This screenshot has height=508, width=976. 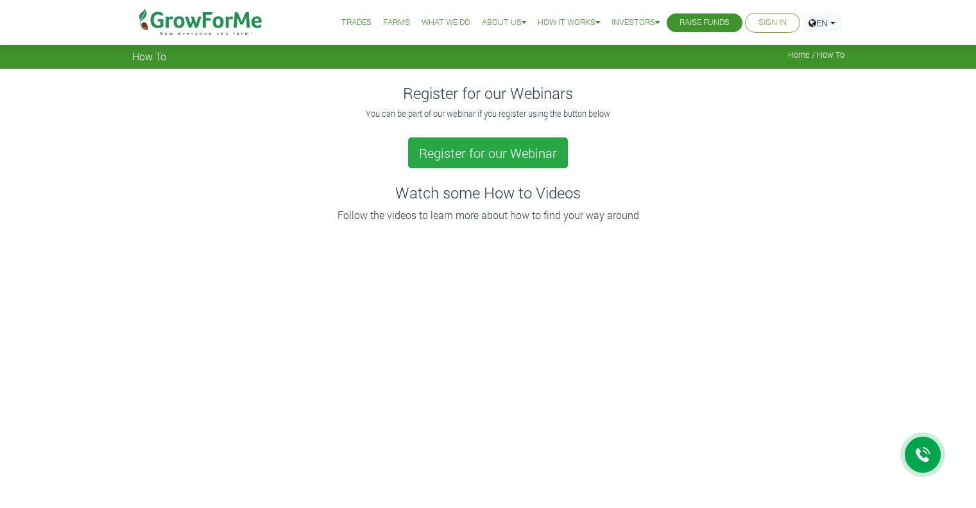 I want to click on p: Follow the videos to learn more about how to find your way around, so click(x=488, y=215).